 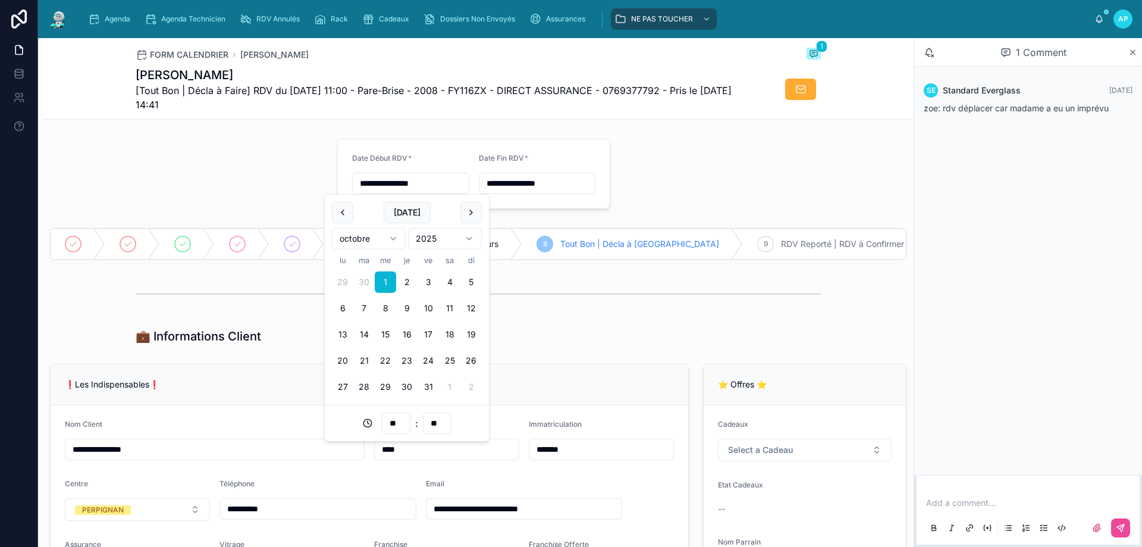 What do you see at coordinates (103, 510) in the screenshot?
I see `div: PERPIGNAN` at bounding box center [103, 510].